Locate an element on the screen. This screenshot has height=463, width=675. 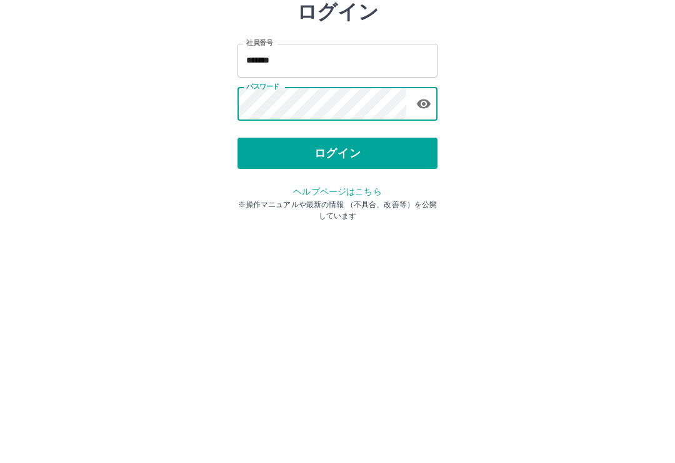
h2: ログイン is located at coordinates (338, 91).